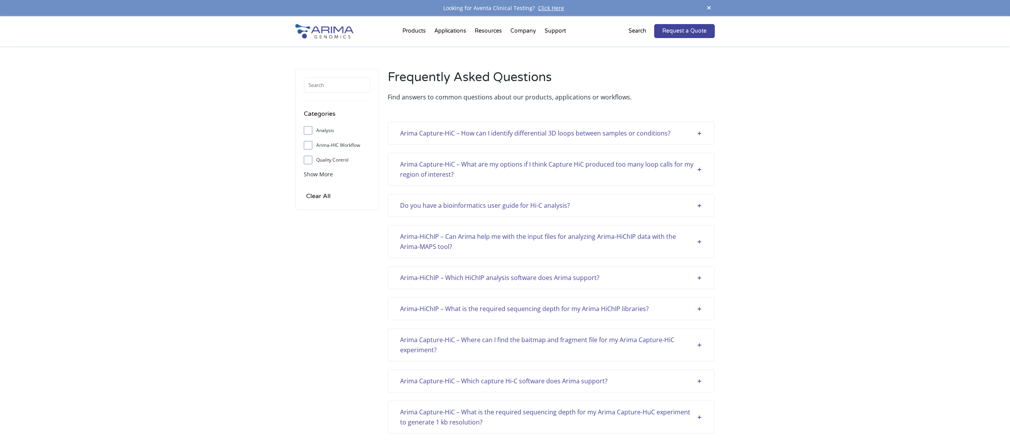  I want to click on label: Quality Control, so click(337, 160).